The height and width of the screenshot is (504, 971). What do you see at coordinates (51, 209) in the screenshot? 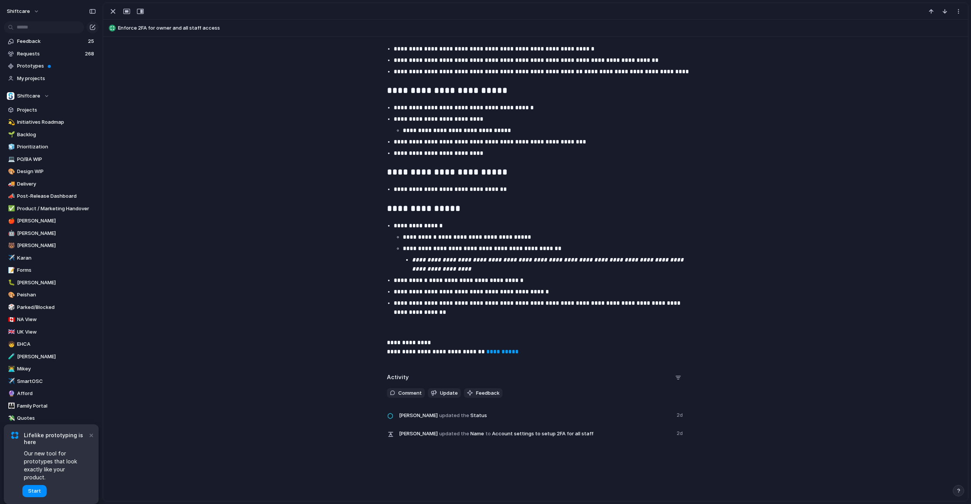
I see `div: ✅Product / Marketing Handover` at bounding box center [51, 209].